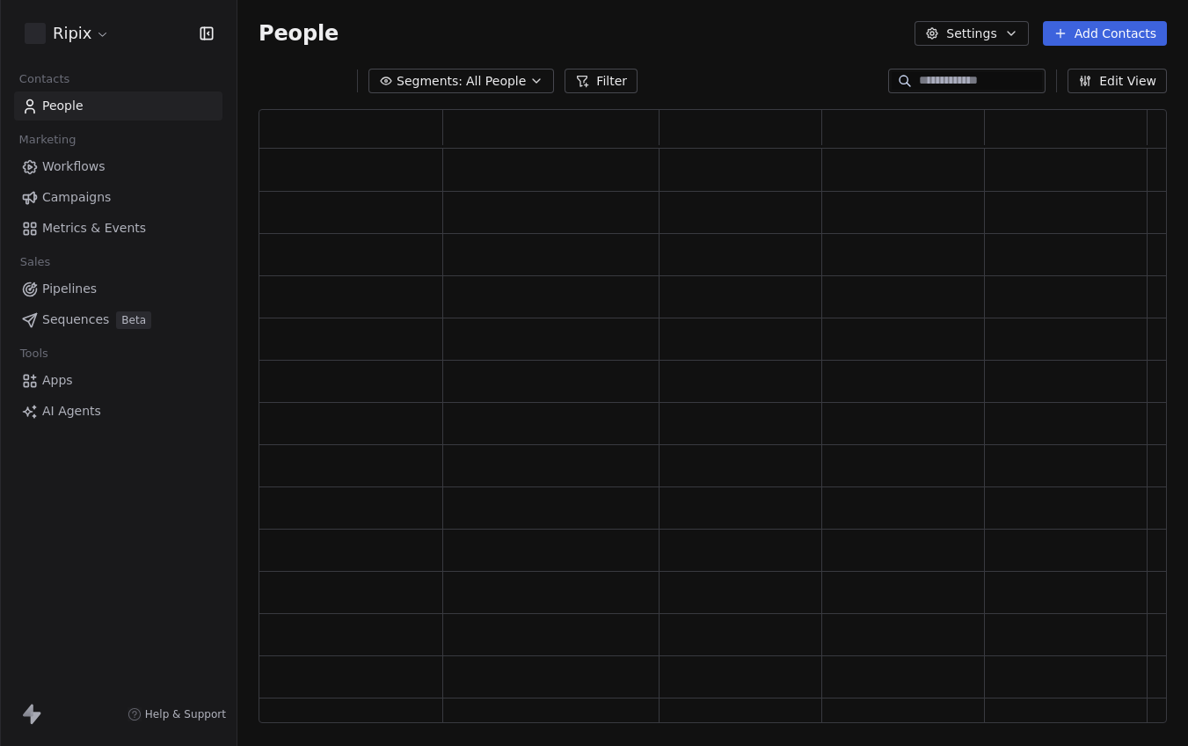 This screenshot has width=1188, height=746. What do you see at coordinates (971, 33) in the screenshot?
I see `button: Settings` at bounding box center [971, 33].